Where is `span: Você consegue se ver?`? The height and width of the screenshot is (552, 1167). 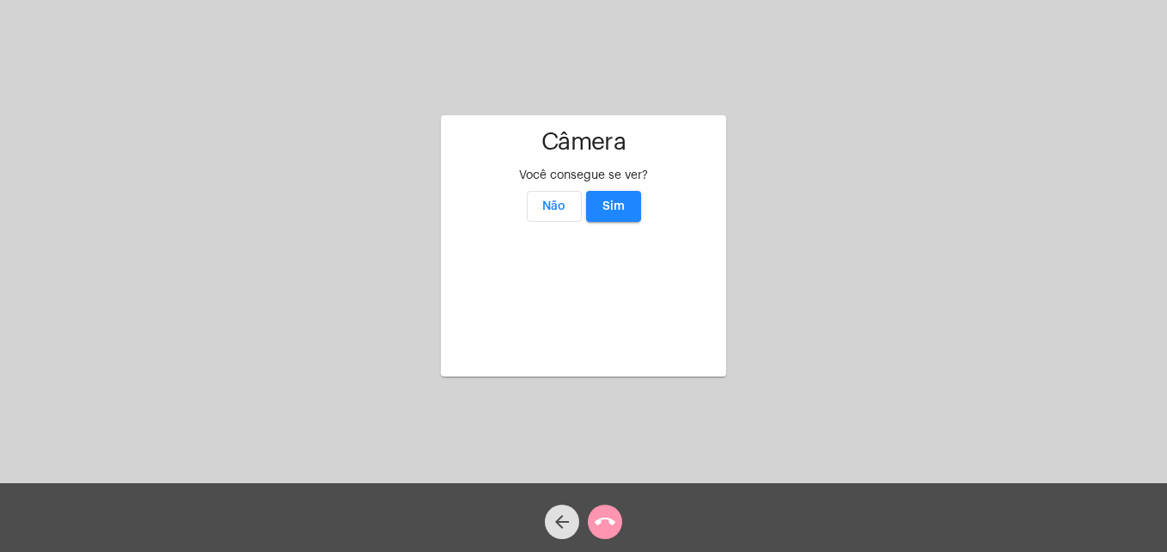
span: Você consegue se ver? is located at coordinates (583, 175).